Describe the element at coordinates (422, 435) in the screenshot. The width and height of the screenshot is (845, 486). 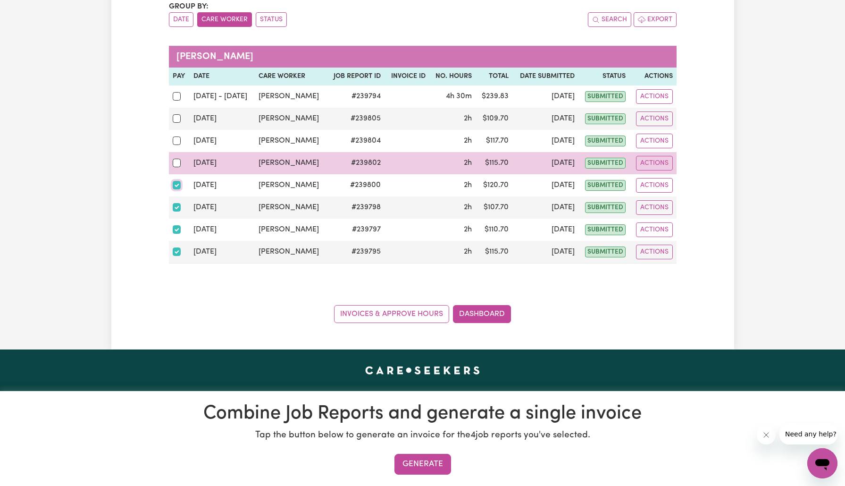
I see `p: Tap the button below to generate an invoice for the 4 job reports you've selected.` at that location.